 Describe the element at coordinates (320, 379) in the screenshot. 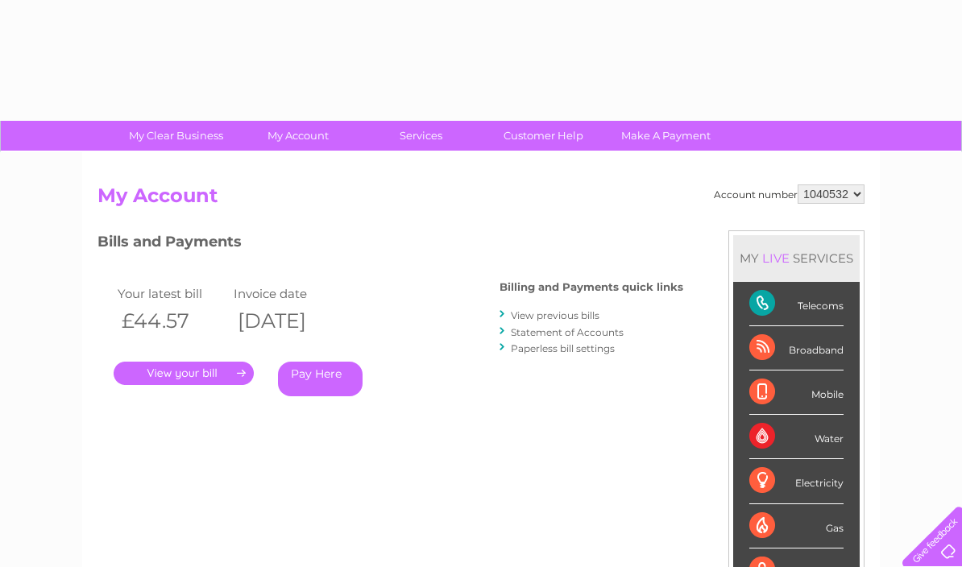

I see `a: Pay Here` at that location.